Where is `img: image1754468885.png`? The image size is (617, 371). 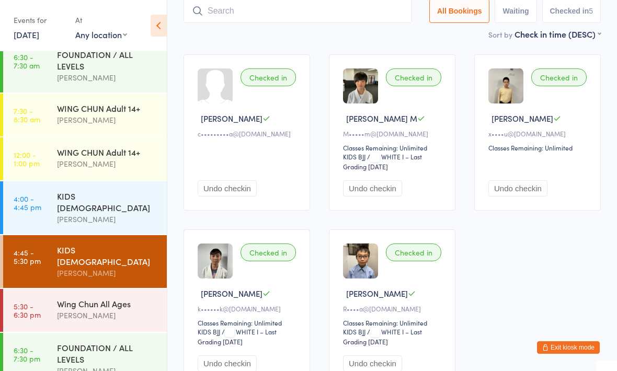
img: image1754468885.png is located at coordinates (360, 261).